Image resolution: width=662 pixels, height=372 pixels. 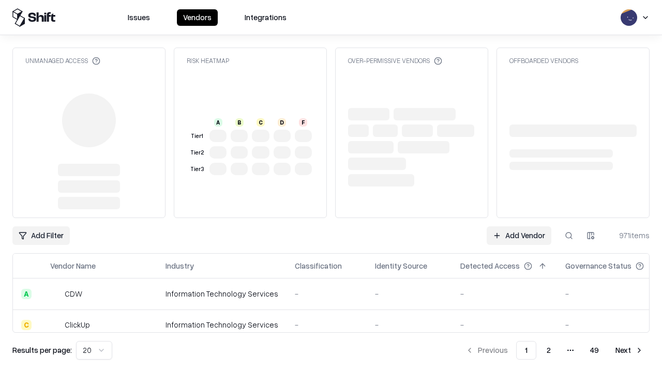 What do you see at coordinates (628, 235) in the screenshot?
I see `div: 971 items` at bounding box center [628, 235].